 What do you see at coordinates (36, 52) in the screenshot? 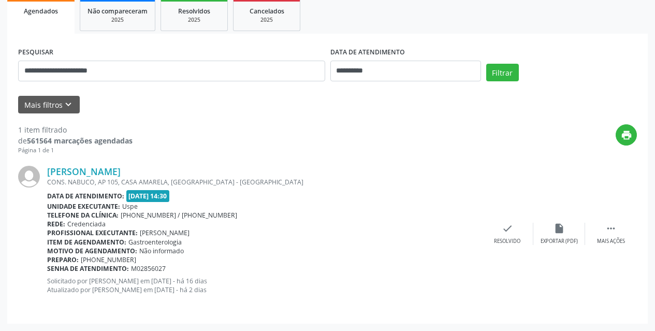
I see `label: PESQUISAR` at bounding box center [36, 52].